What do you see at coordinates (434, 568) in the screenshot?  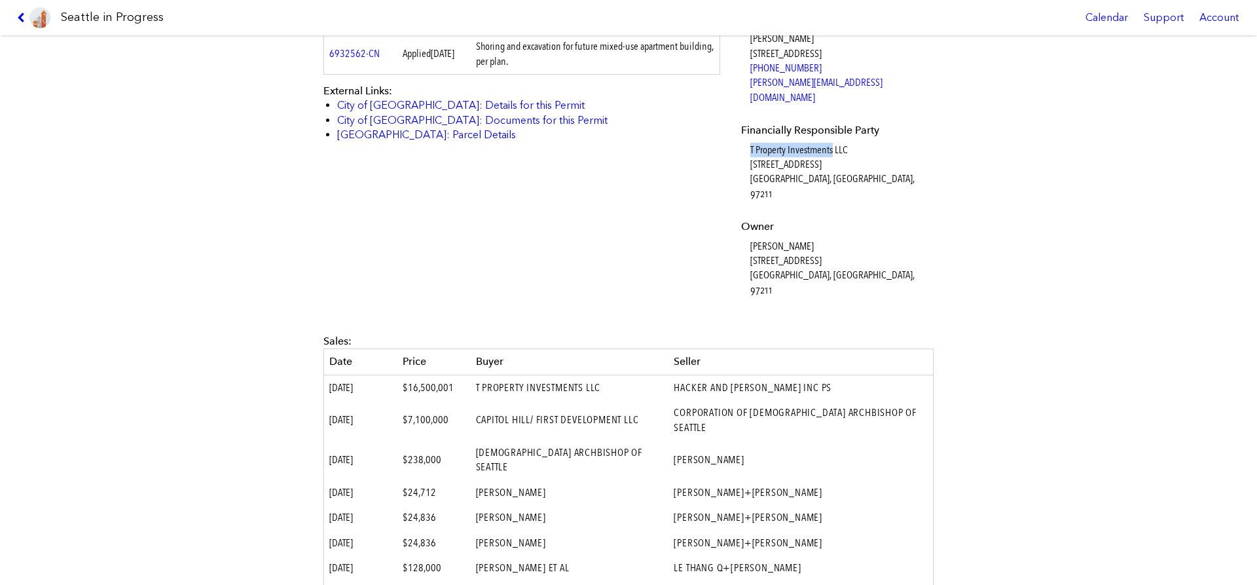 I see `td: $128,000` at bounding box center [434, 568].